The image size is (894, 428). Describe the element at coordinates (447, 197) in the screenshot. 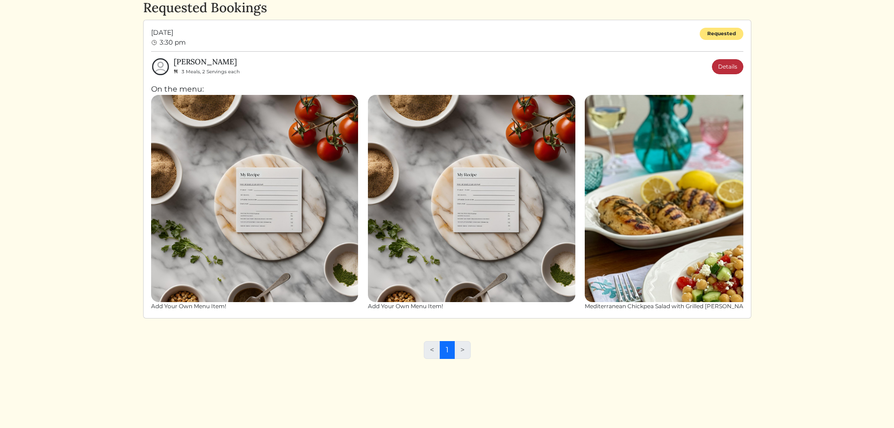

I see `div: On the menu:` at that location.